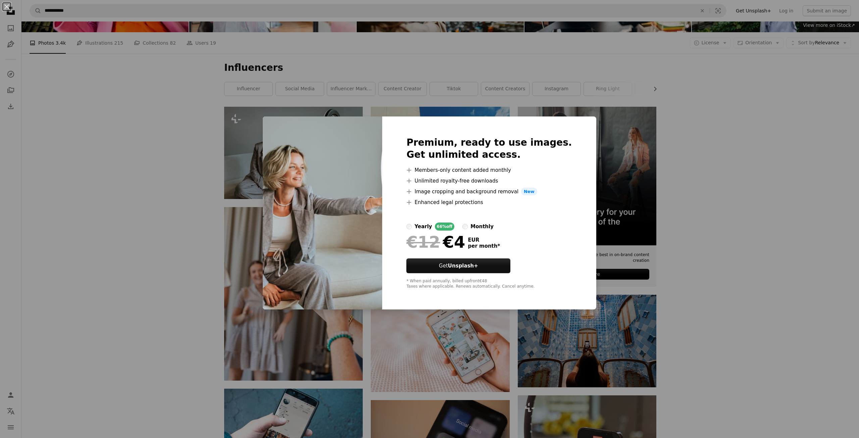  Describe the element at coordinates (489, 192) in the screenshot. I see `li: Image cropping and background removal` at that location.